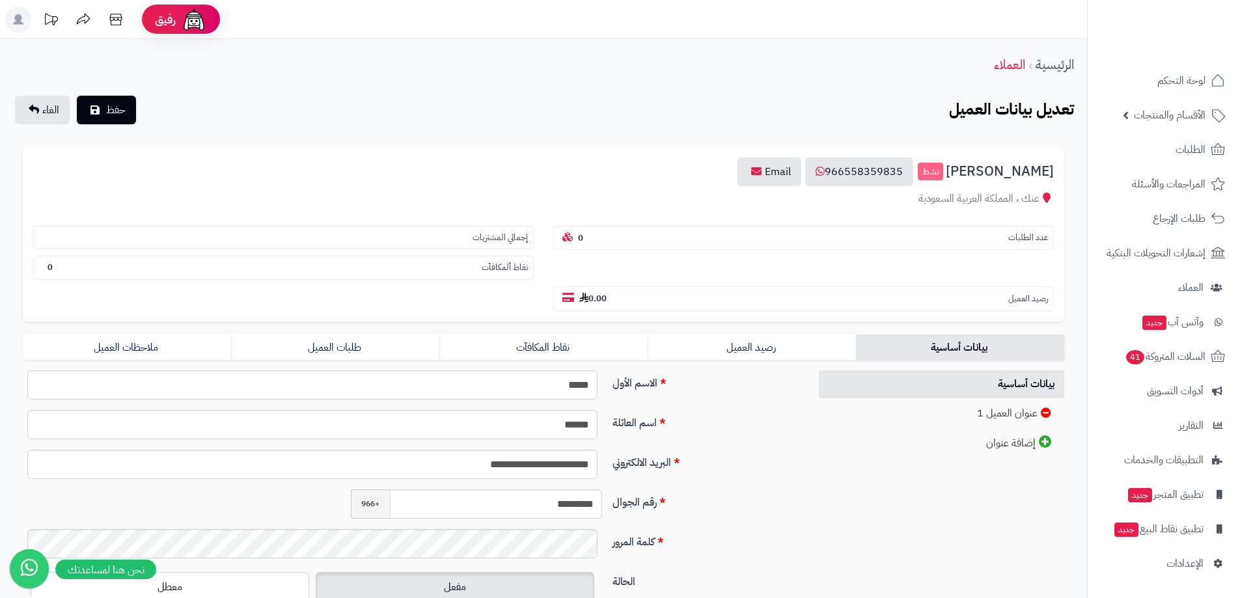 Image resolution: width=1240 pixels, height=598 pixels. What do you see at coordinates (859, 172) in the screenshot?
I see `a: 966558359835` at bounding box center [859, 172].